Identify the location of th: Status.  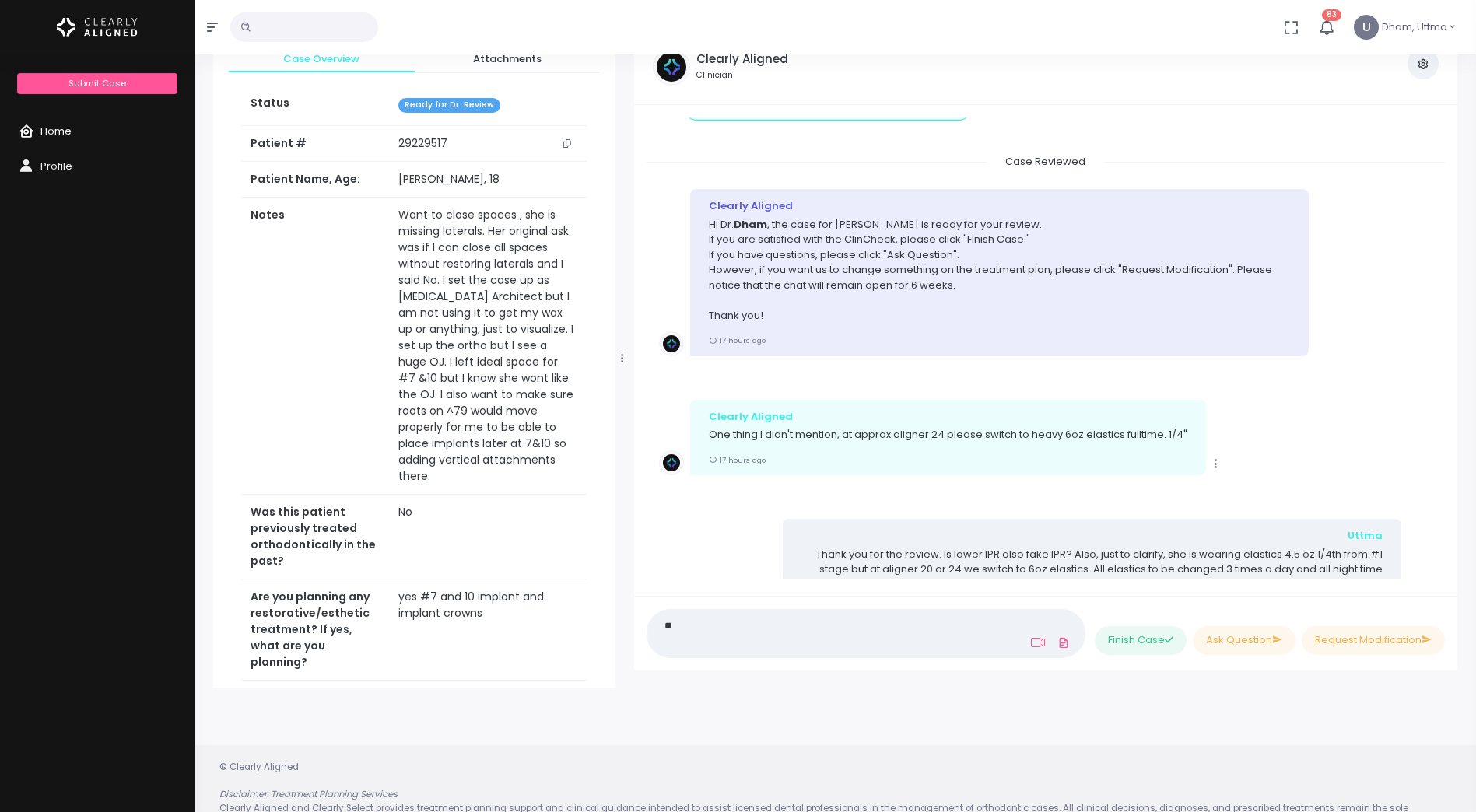
(316, 105).